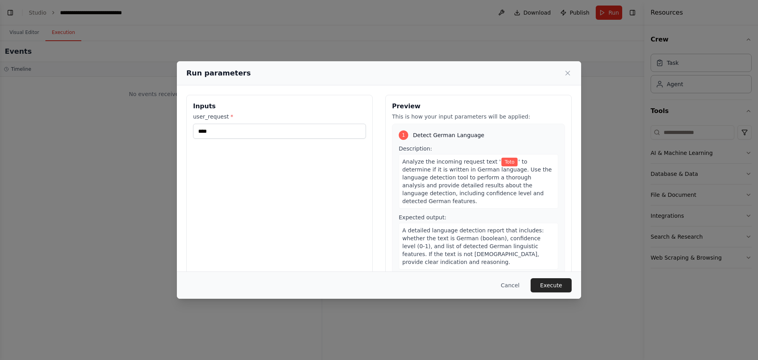  What do you see at coordinates (473, 246) in the screenshot?
I see `span: A detailed language detection report that includes: whether the text is German (boolean), confide...` at bounding box center [473, 246].